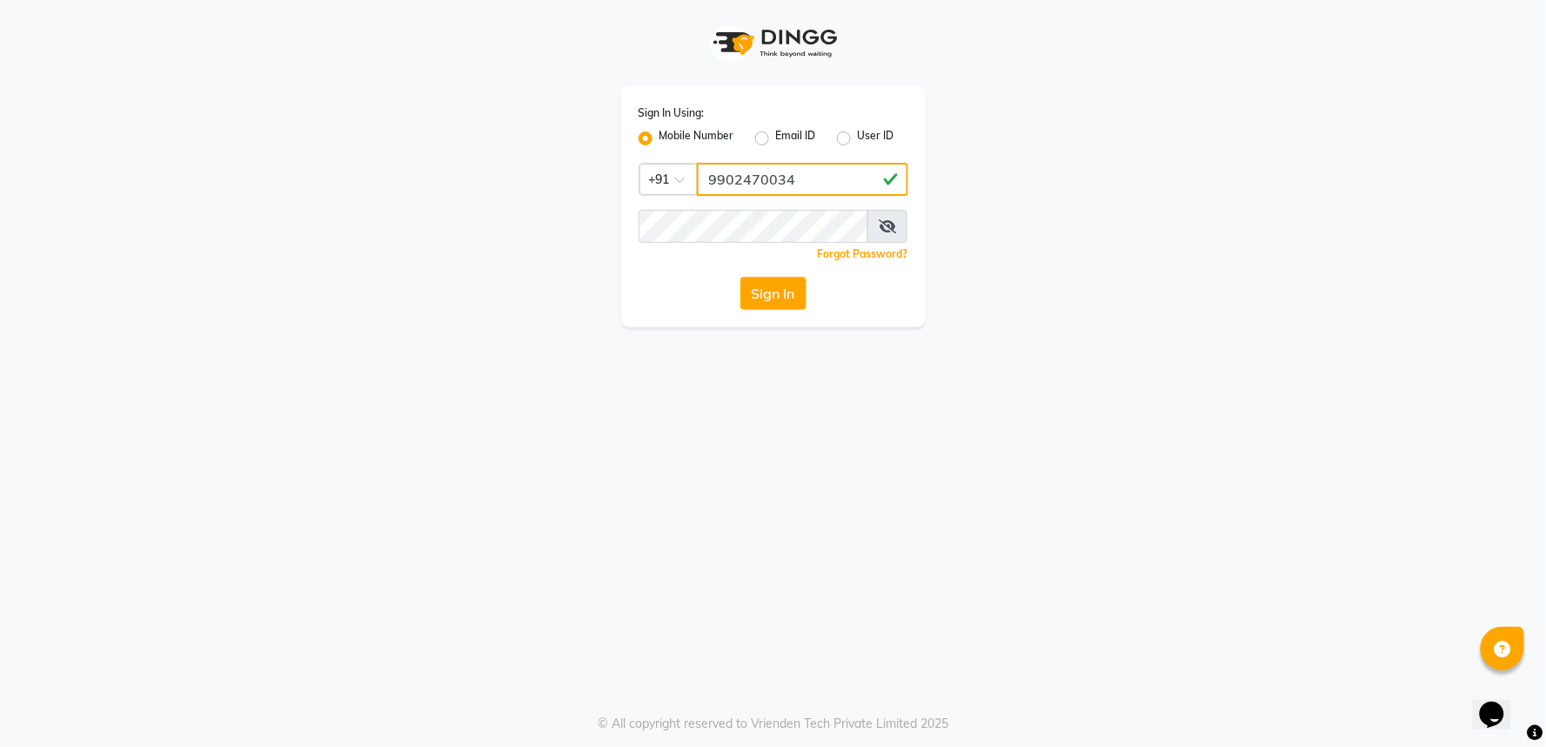 This screenshot has height=747, width=1546. I want to click on label: Mobile Number, so click(697, 138).